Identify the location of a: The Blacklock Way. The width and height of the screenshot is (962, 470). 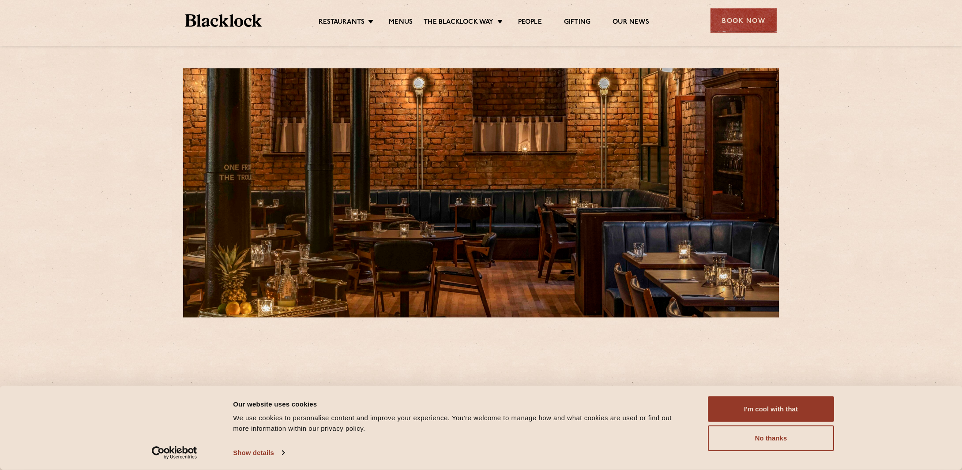
(458, 23).